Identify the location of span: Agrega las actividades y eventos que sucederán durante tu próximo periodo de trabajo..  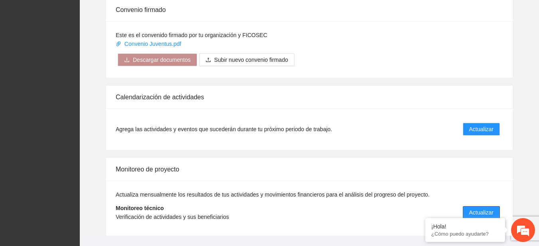
(224, 129).